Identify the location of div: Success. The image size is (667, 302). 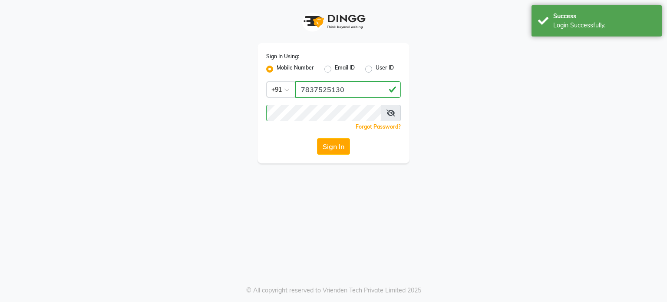
(604, 16).